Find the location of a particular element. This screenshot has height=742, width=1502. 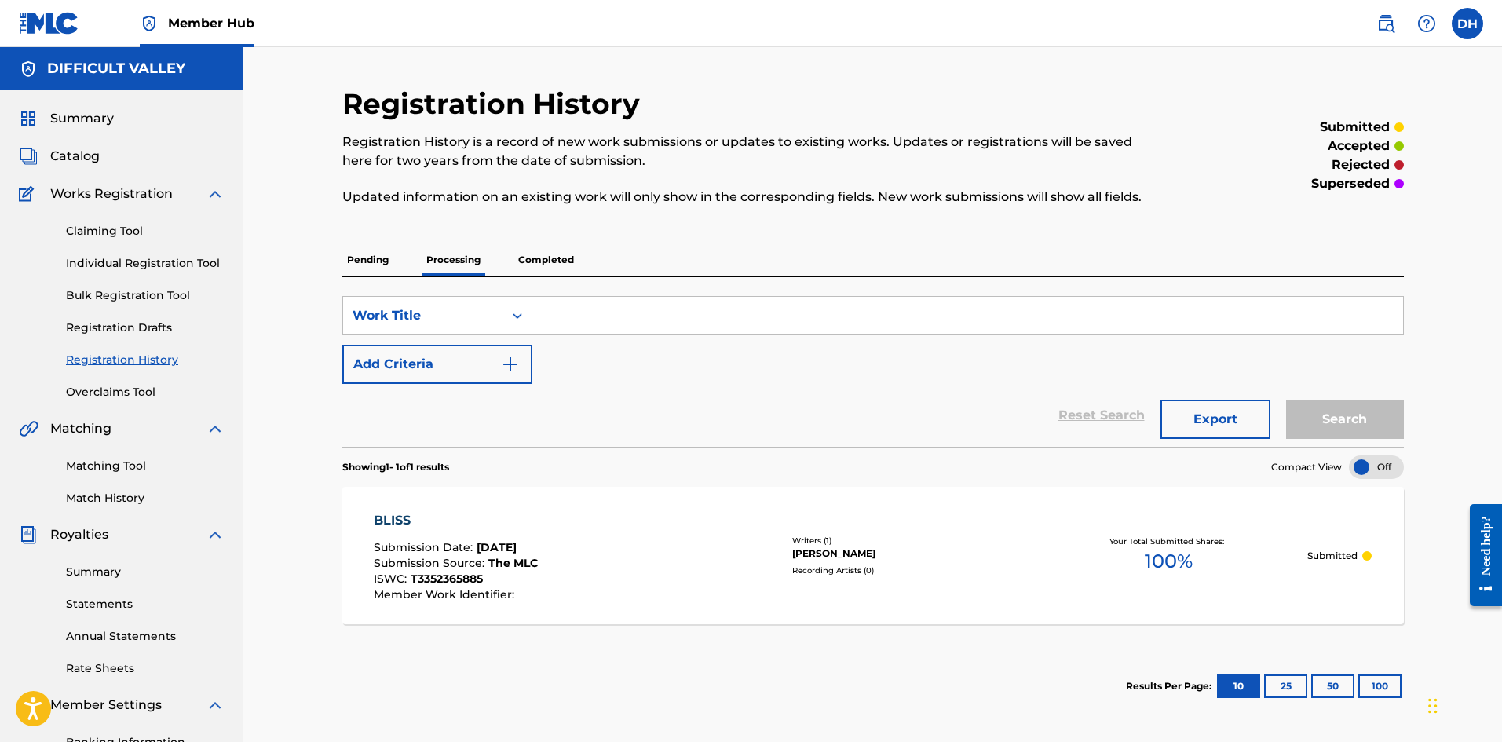

span: 100 % is located at coordinates (1169, 562).